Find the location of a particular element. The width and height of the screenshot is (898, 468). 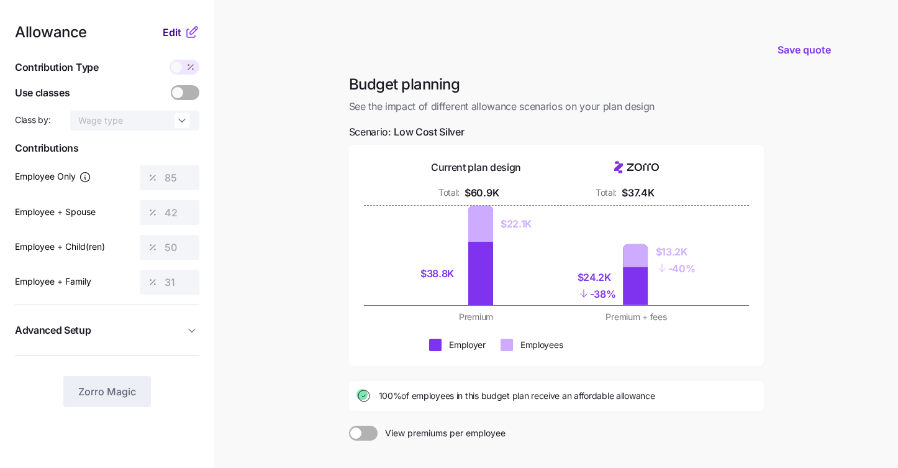

div: $13.2K is located at coordinates (676, 252).